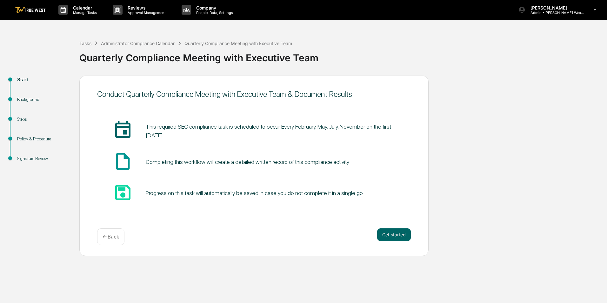 This screenshot has height=303, width=607. Describe the element at coordinates (43, 80) in the screenshot. I see `div: Start` at that location.